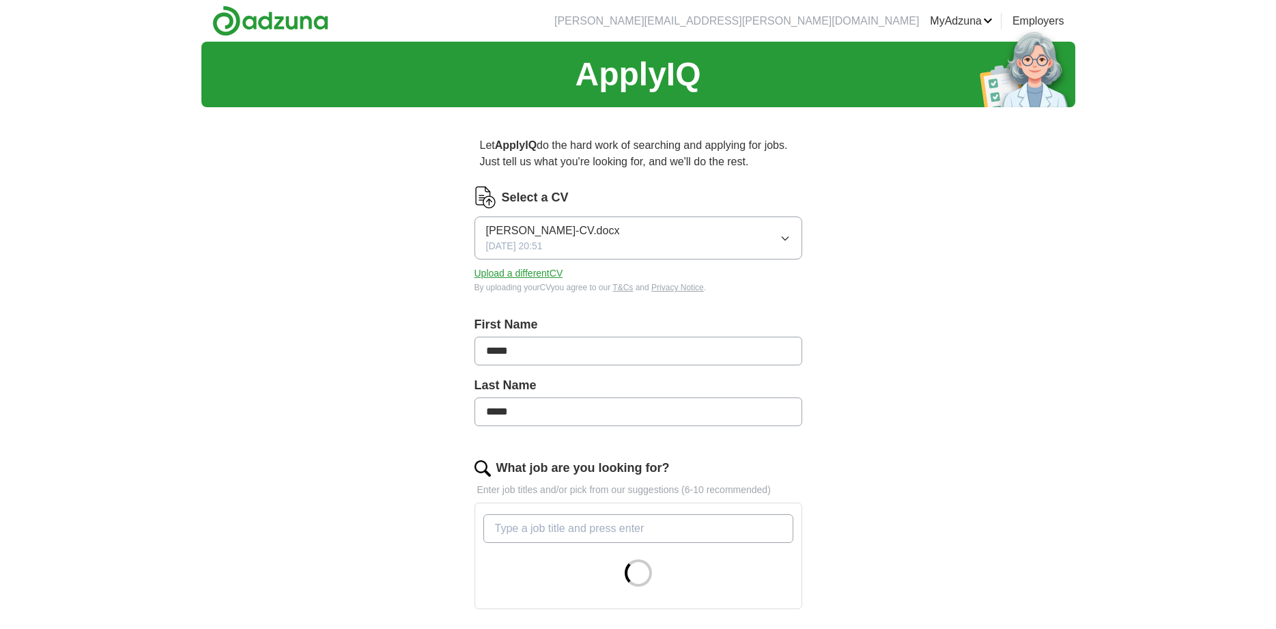 Image resolution: width=1276 pixels, height=629 pixels. What do you see at coordinates (638, 74) in the screenshot?
I see `h1: ApplyIQ` at bounding box center [638, 74].